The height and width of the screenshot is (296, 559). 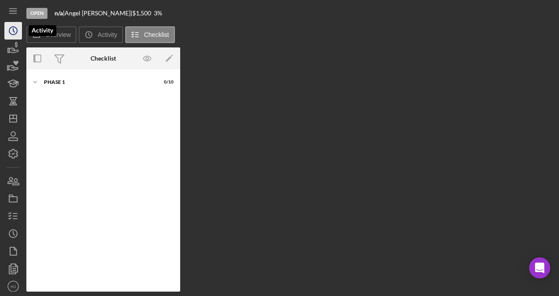 I want to click on div: Phase 1, so click(x=98, y=82).